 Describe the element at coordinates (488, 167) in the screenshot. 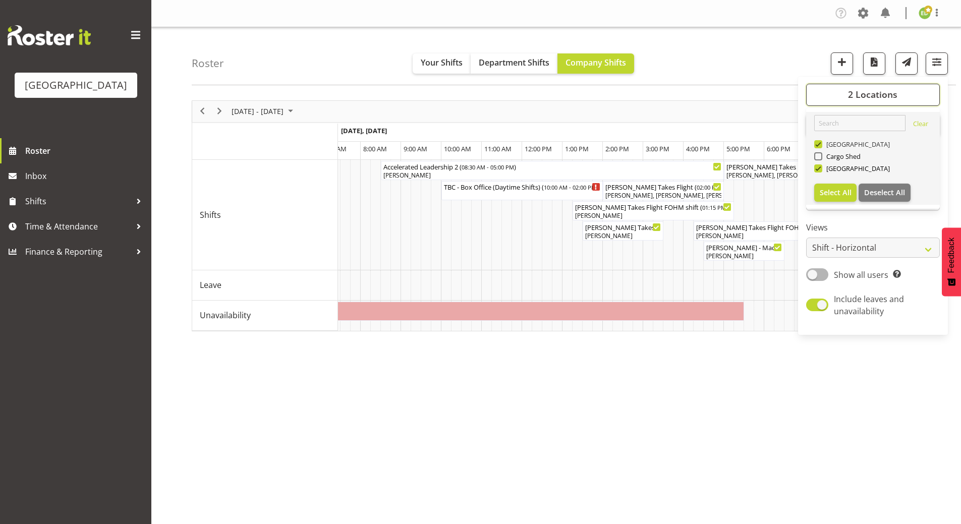

I see `span: 08:30 AM - 05:00 PM` at that location.